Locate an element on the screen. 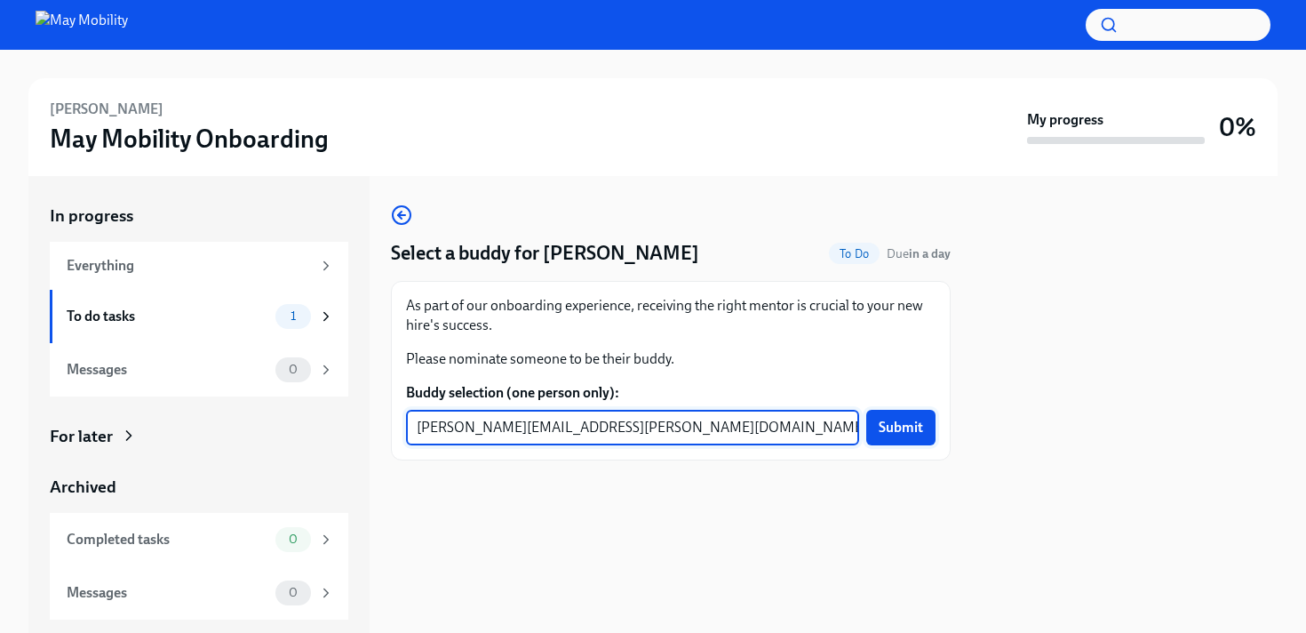 This screenshot has height=633, width=1306. div: In progress is located at coordinates (199, 216).